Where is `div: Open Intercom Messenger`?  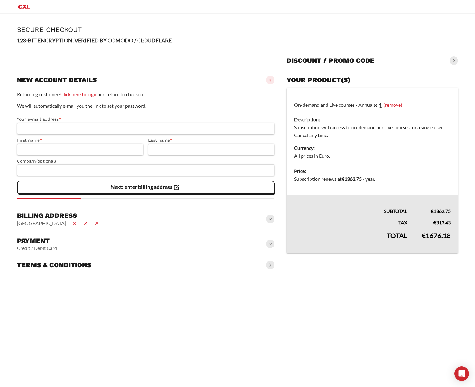 div: Open Intercom Messenger is located at coordinates (462, 373).